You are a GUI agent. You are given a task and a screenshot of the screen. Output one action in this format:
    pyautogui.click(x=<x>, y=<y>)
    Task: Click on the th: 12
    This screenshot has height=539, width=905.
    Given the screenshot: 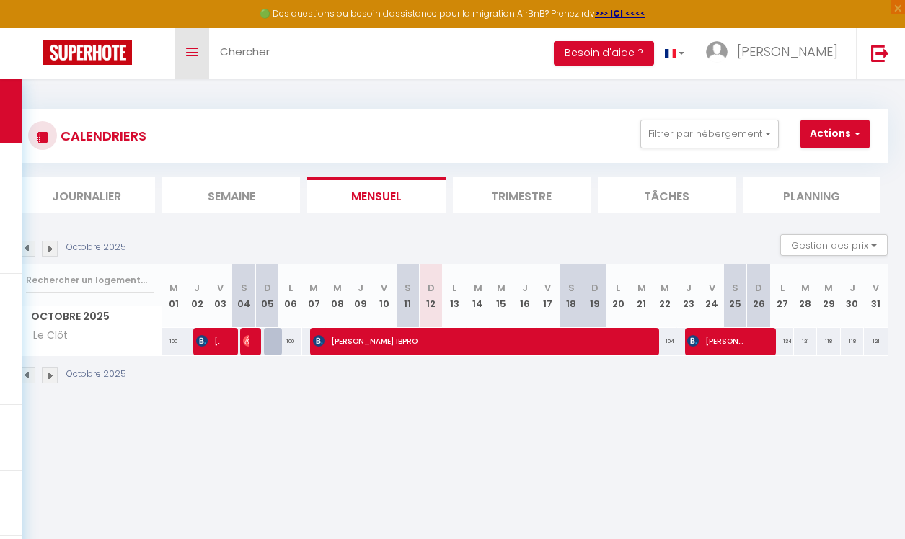 What is the action you would take?
    pyautogui.click(x=430, y=296)
    